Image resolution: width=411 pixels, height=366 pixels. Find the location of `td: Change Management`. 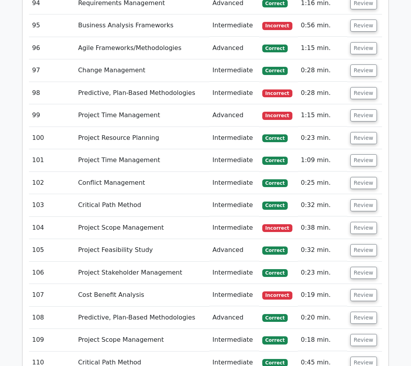

td: Change Management is located at coordinates (142, 70).